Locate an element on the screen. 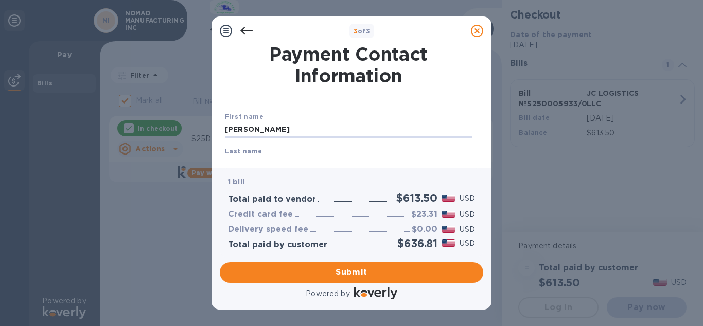 This screenshot has height=326, width=703. h3: $23.31 is located at coordinates (424, 214).